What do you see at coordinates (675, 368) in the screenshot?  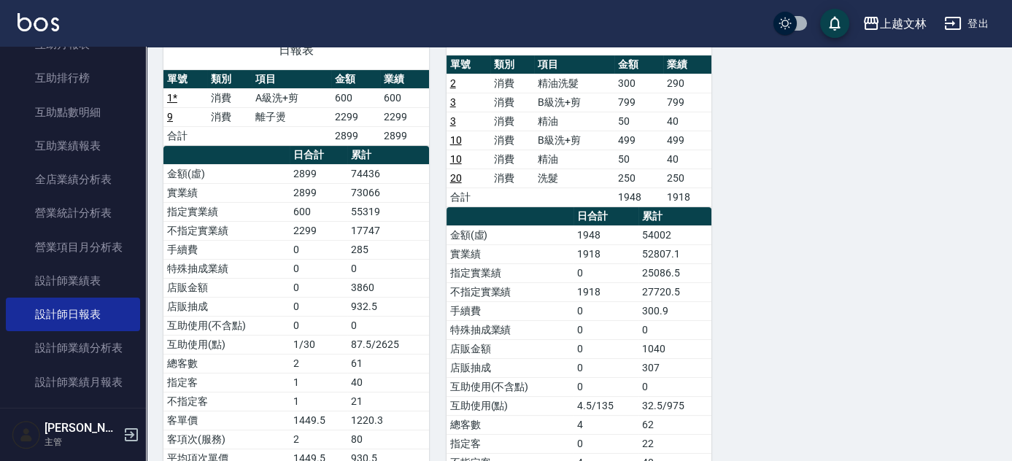 I see `td: 307` at bounding box center [675, 368].